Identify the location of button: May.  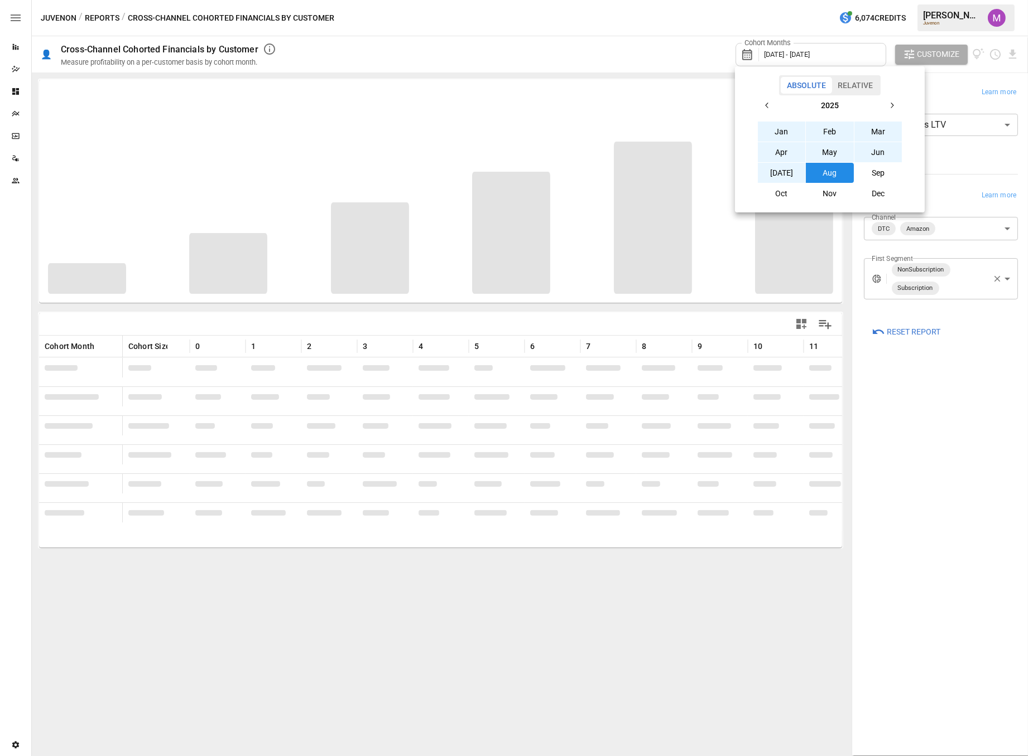
(830, 152).